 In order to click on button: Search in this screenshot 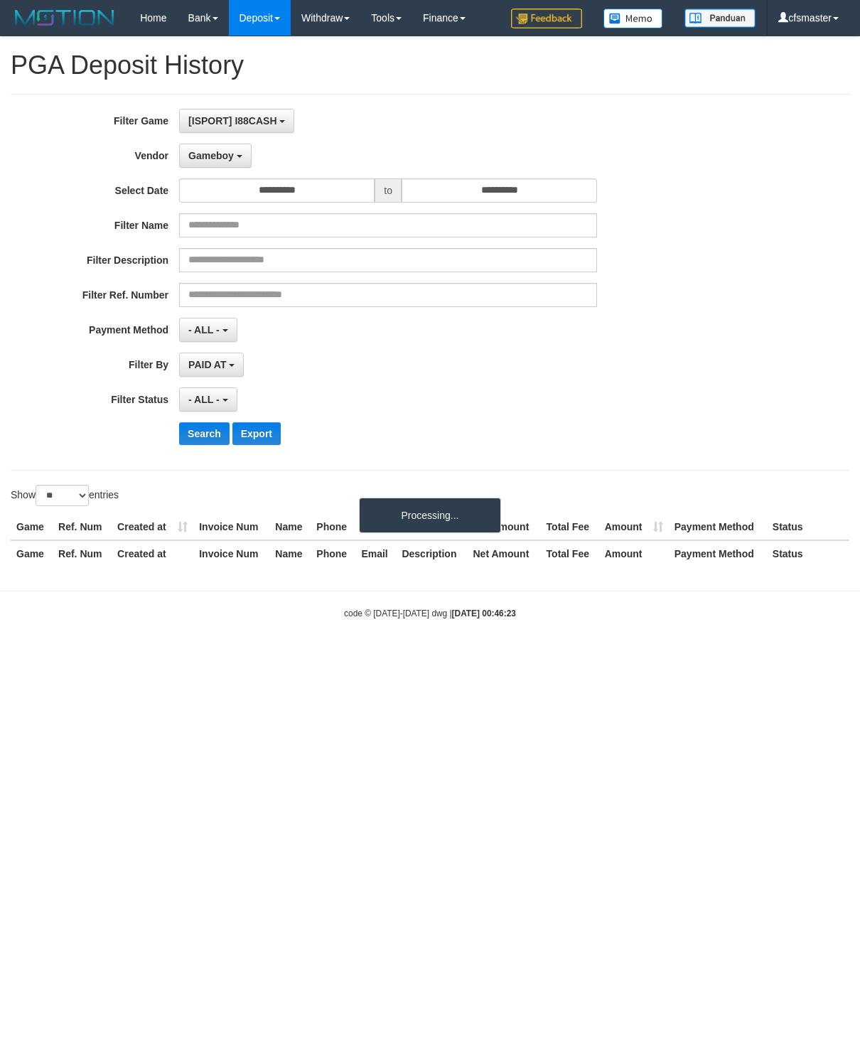, I will do `click(204, 434)`.